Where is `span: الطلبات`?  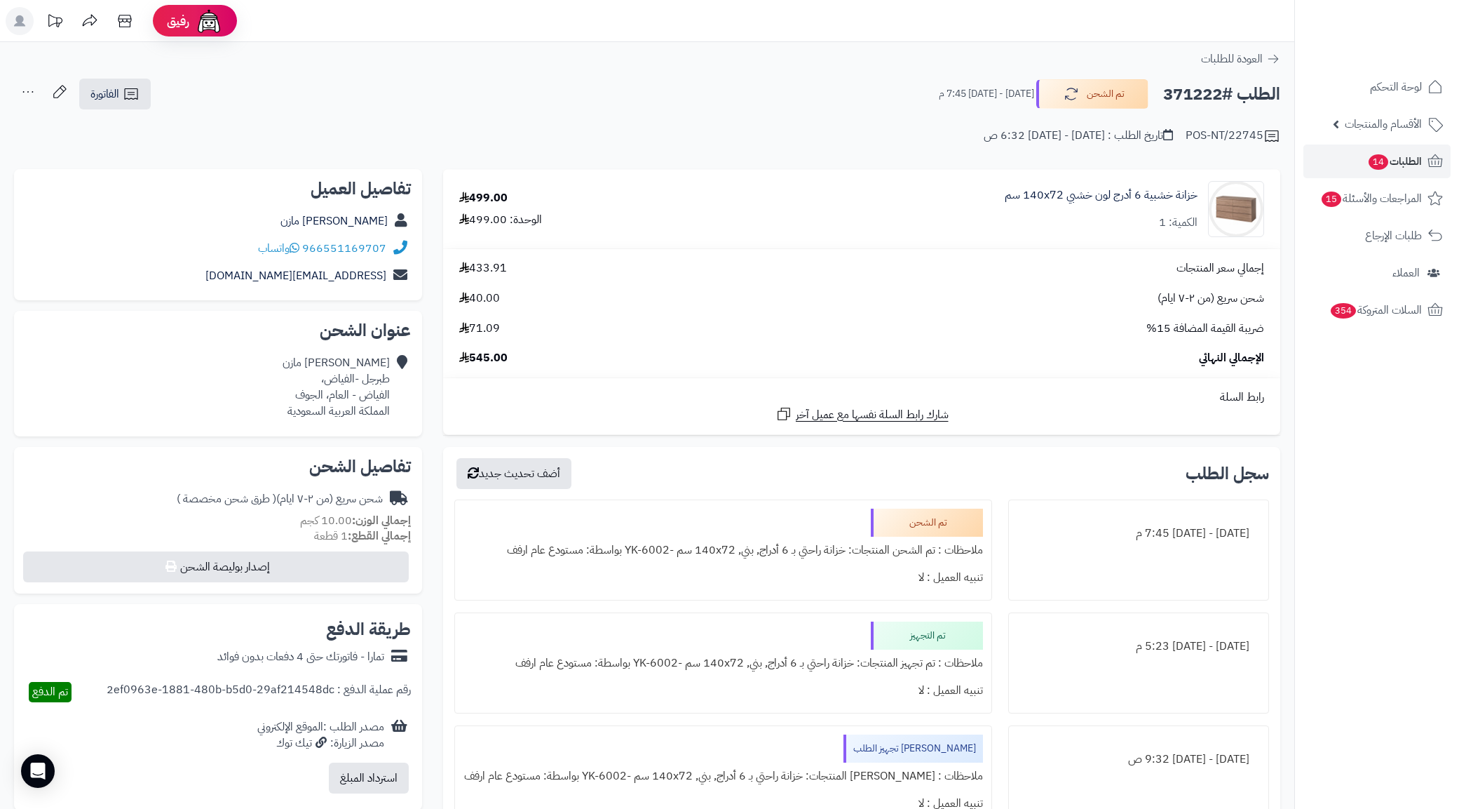 span: الطلبات is located at coordinates (1395, 161).